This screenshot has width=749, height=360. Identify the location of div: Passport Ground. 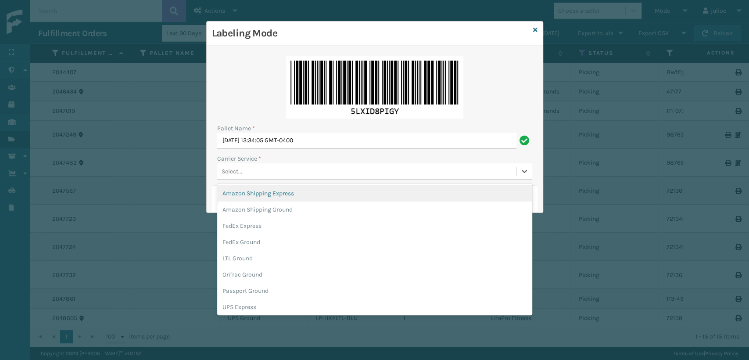
(375, 290).